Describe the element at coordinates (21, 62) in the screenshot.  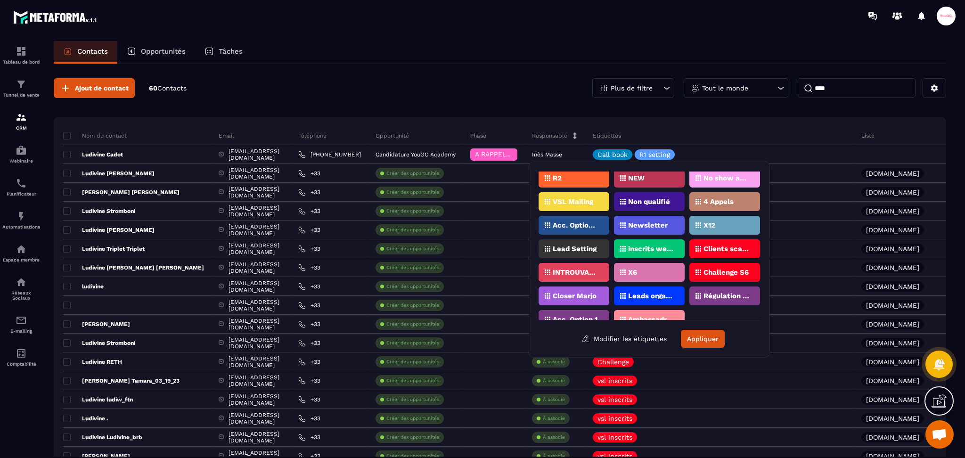
I see `p: Tableau de bord` at that location.